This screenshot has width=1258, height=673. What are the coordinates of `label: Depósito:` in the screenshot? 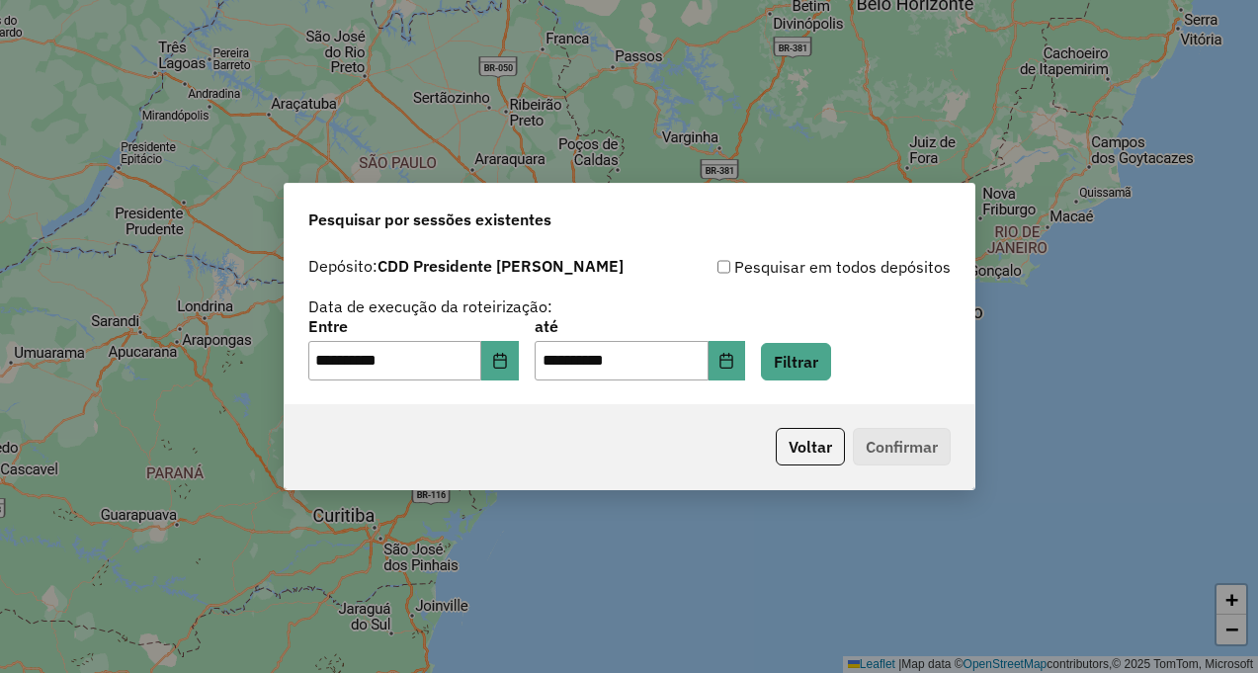 It's located at (466, 266).